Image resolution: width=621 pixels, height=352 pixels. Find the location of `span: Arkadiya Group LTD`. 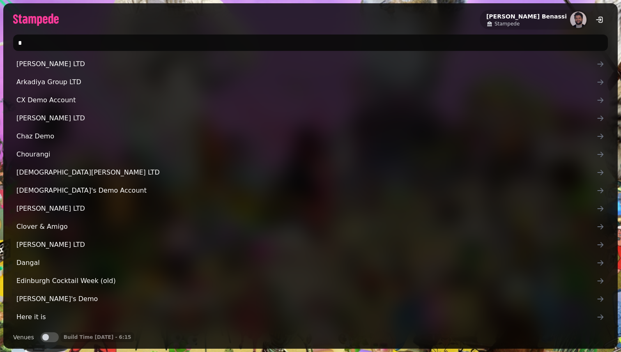

span: Arkadiya Group LTD is located at coordinates (307, 82).